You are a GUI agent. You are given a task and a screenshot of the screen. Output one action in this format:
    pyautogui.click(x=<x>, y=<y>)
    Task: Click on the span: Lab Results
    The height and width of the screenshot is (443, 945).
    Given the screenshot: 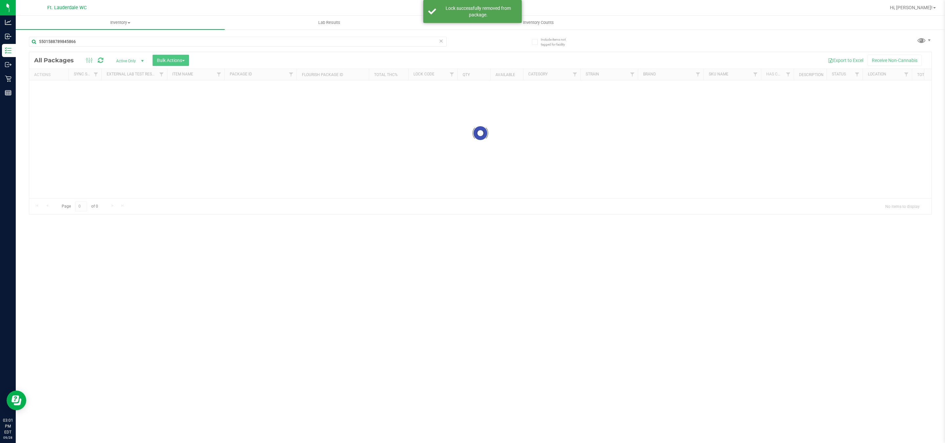 What is the action you would take?
    pyautogui.click(x=329, y=23)
    